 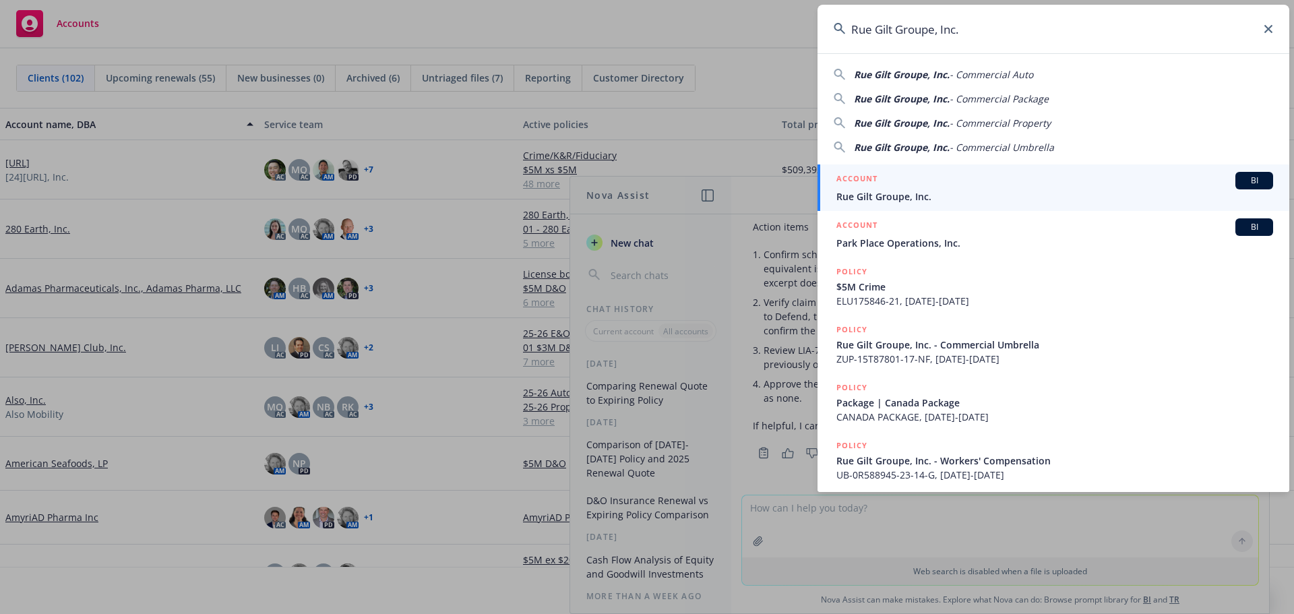 What do you see at coordinates (999, 98) in the screenshot?
I see `span: - Commercial Package` at bounding box center [999, 98].